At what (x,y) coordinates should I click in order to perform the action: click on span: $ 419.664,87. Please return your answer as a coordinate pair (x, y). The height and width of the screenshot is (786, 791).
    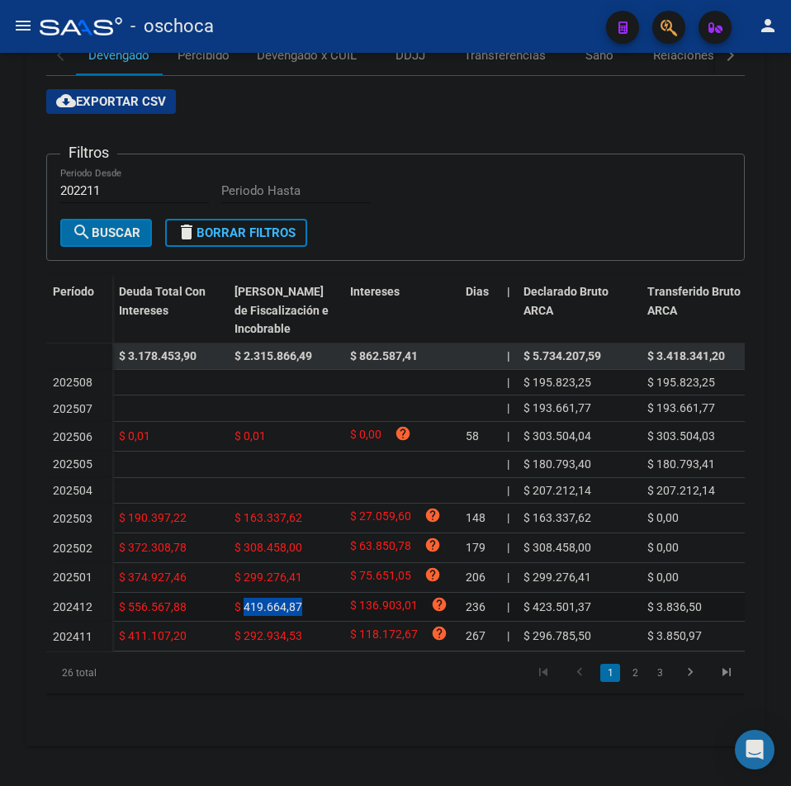
    Looking at the image, I should click on (268, 607).